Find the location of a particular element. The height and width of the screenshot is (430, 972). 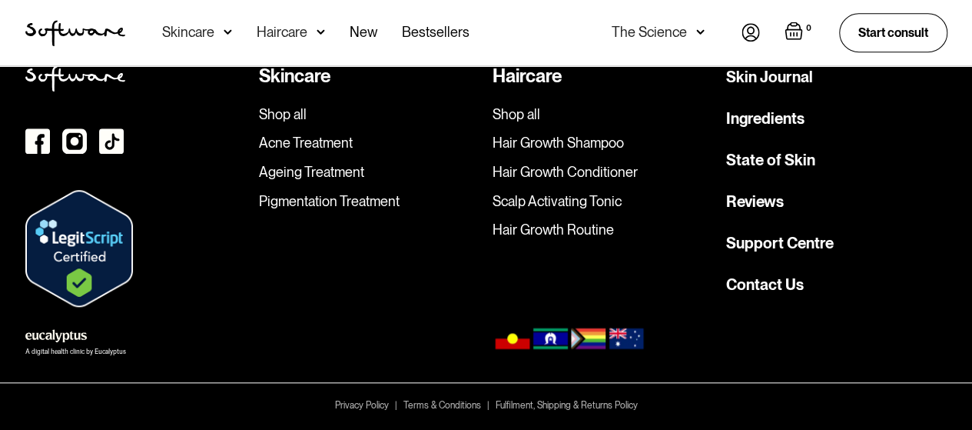

a: Verify LegitScript Approval for www.skin.software is located at coordinates (79, 247).